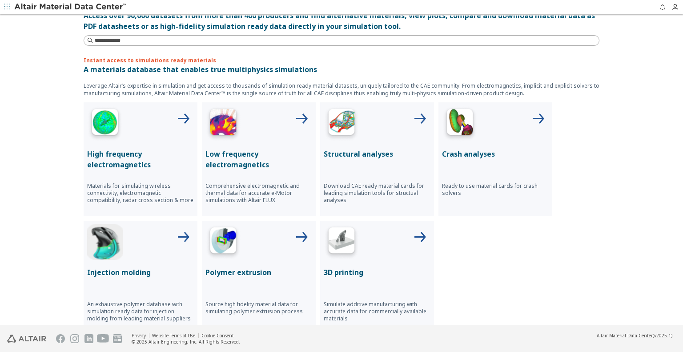  Describe the element at coordinates (141, 272) in the screenshot. I see `p: Injection molding` at that location.